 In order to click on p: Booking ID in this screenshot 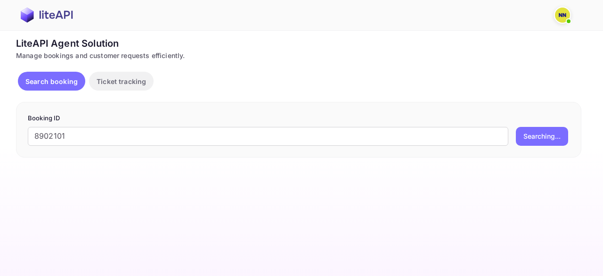, I will do `click(299, 118)`.